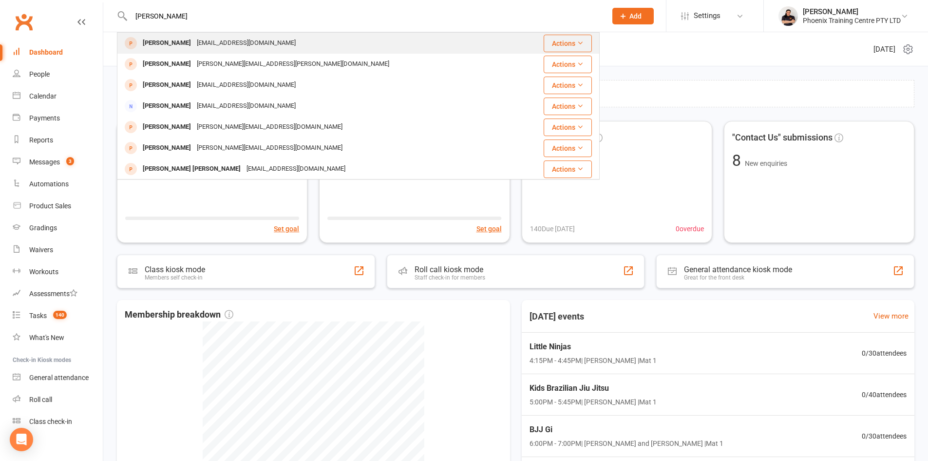 This screenshot has width=928, height=461. I want to click on span: Settings, so click(707, 16).